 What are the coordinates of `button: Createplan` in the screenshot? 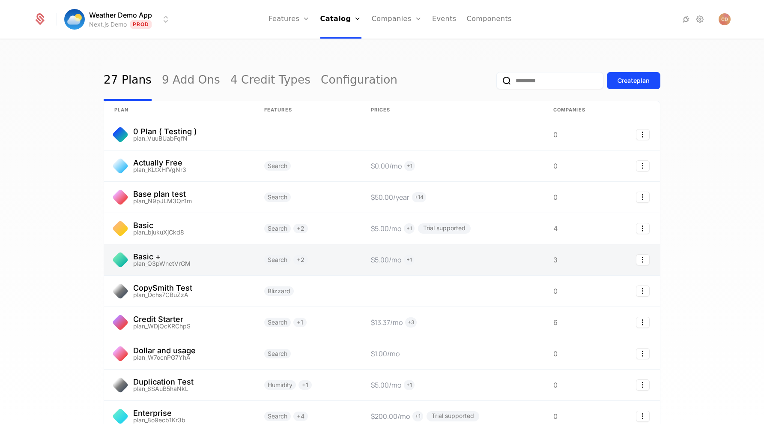 It's located at (634, 81).